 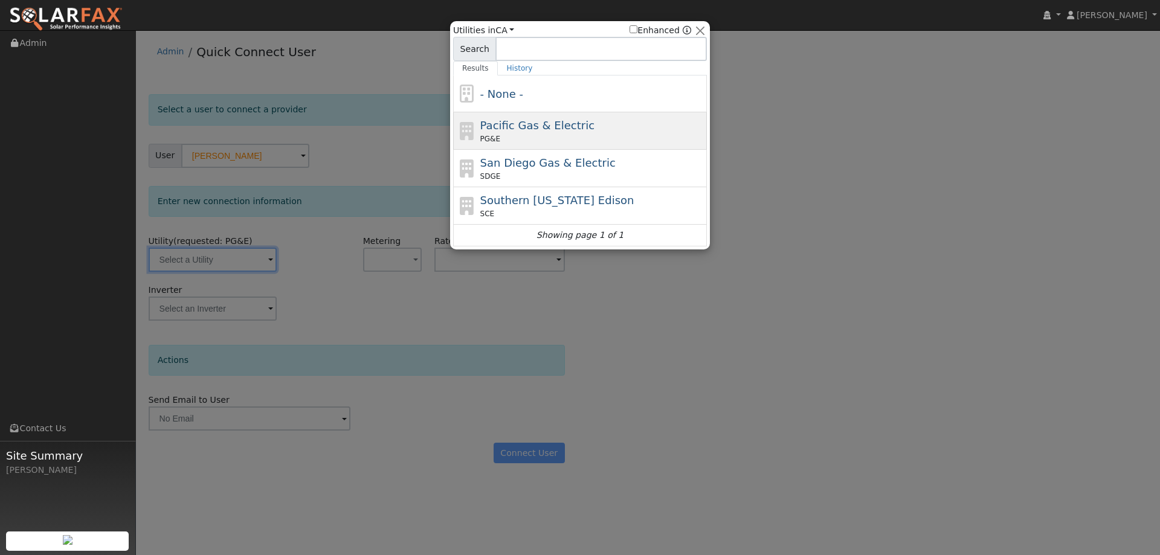 What do you see at coordinates (66, 19) in the screenshot?
I see `img: SolarFax` at bounding box center [66, 19].